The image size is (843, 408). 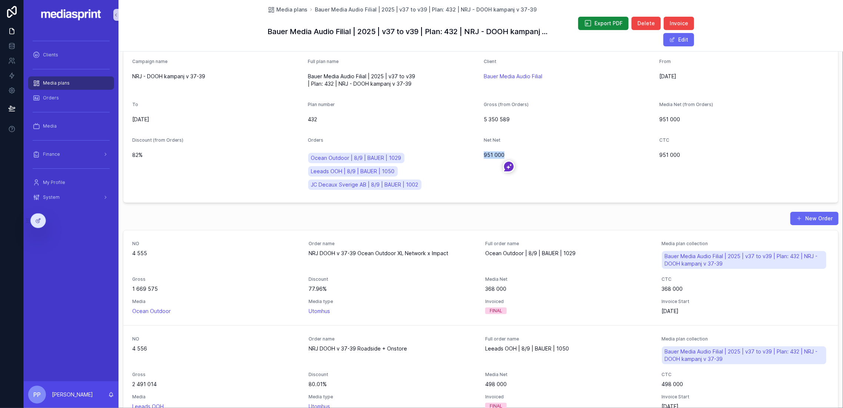 I want to click on span: Clients, so click(x=50, y=55).